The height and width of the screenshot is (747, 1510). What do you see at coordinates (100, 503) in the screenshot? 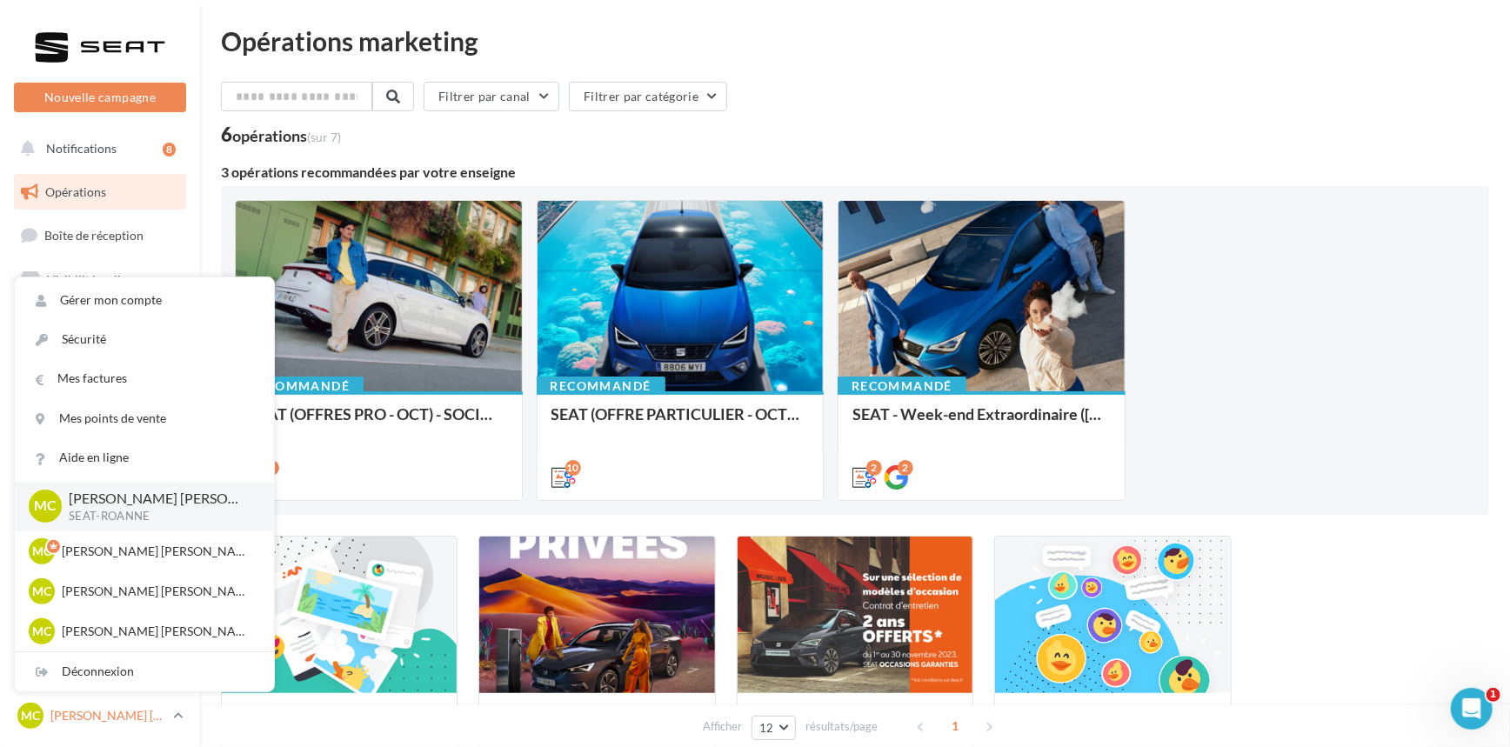
I see `a: PLV et print personnalisable` at bounding box center [100, 503].